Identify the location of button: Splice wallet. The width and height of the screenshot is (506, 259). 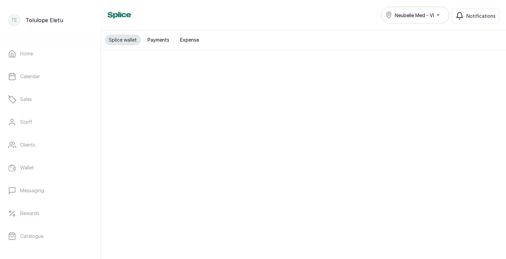
(123, 40).